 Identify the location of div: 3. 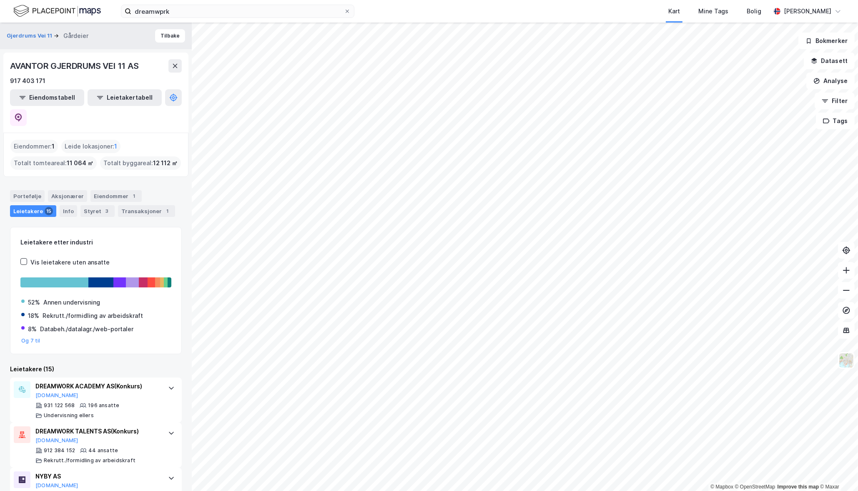
(107, 211).